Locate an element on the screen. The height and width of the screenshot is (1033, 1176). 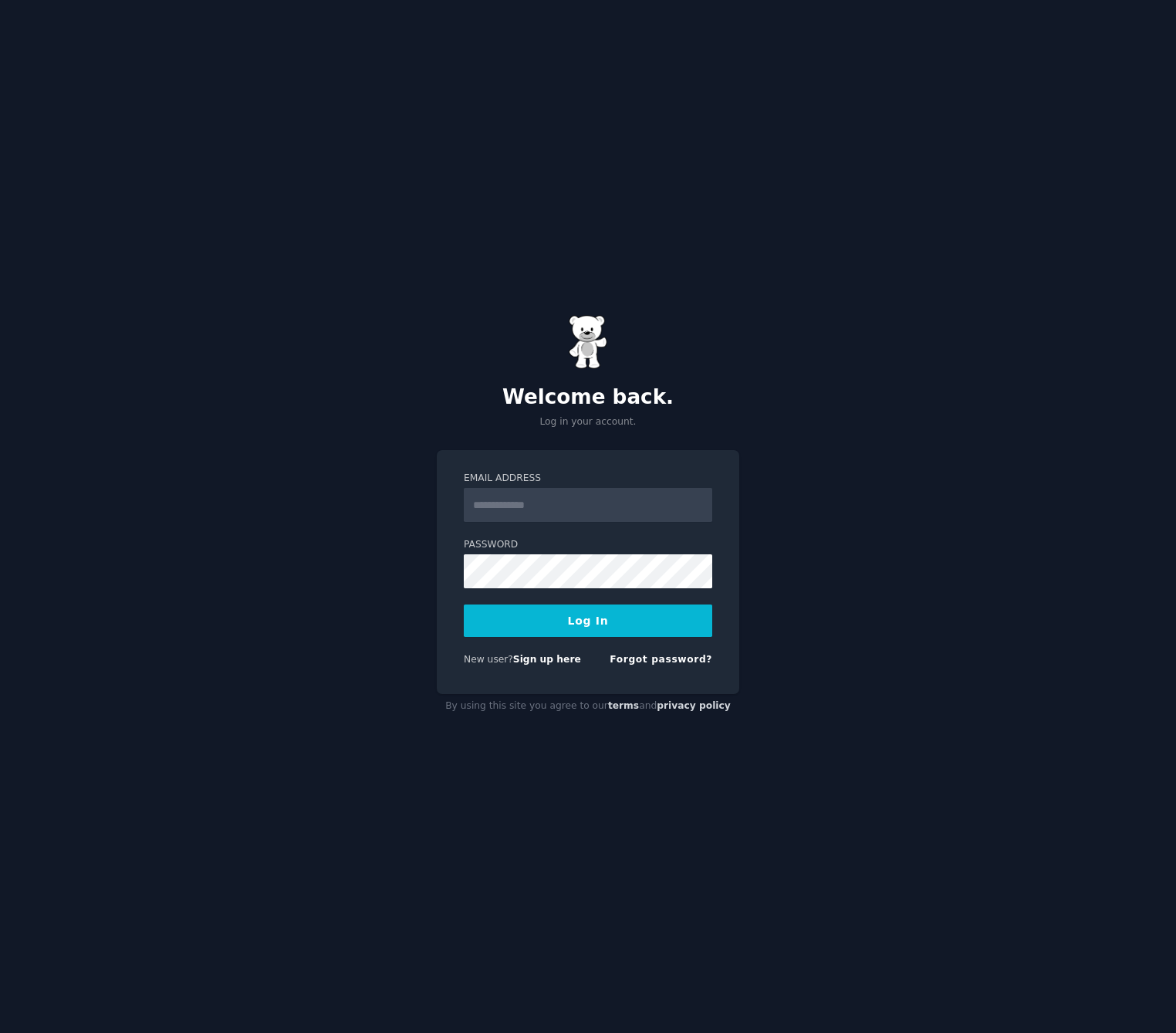
label: Email Address is located at coordinates (588, 479).